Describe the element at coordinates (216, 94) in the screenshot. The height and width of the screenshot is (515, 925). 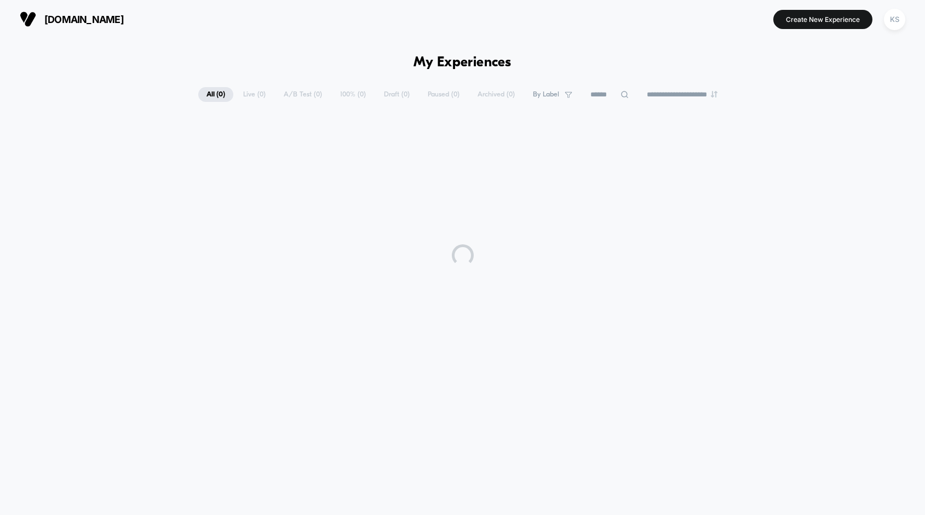
I see `span: All ( 0 )` at that location.